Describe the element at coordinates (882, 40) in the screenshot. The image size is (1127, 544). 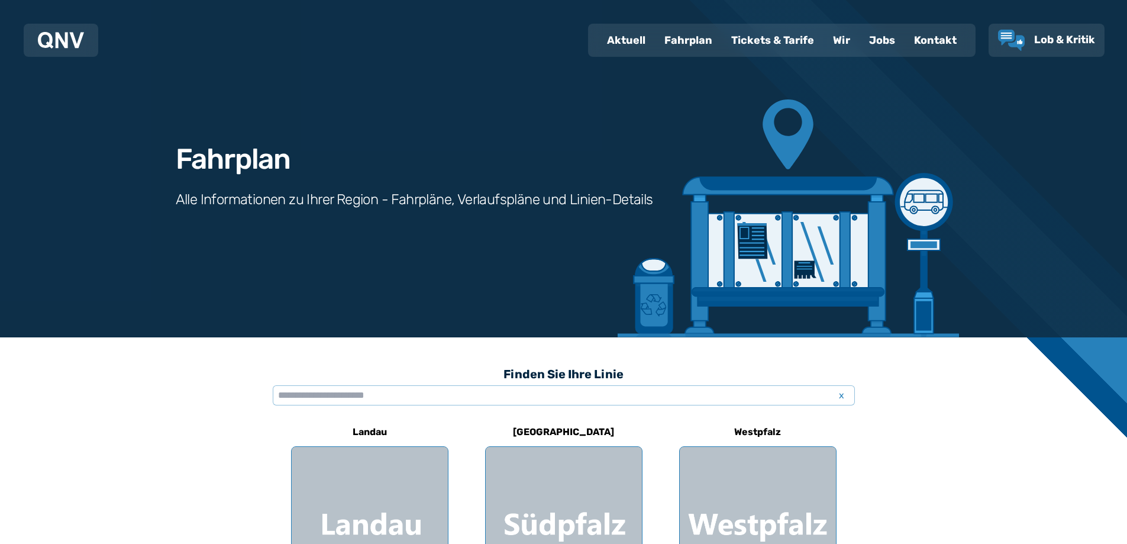
I see `a: Jobs` at that location.